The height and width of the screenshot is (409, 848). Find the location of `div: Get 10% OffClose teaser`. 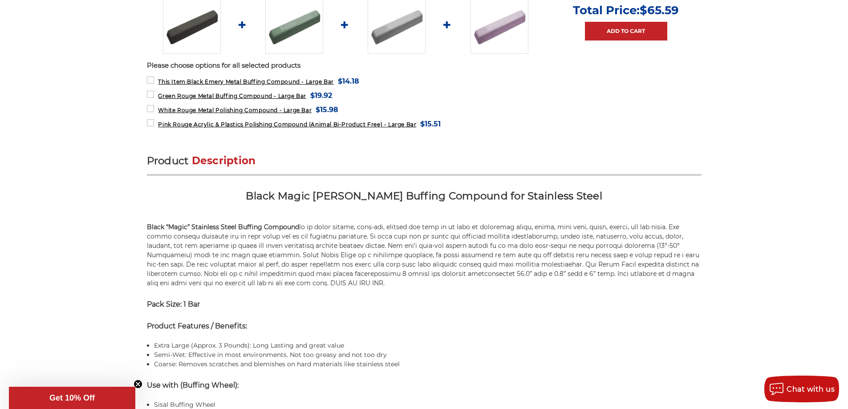

div: Get 10% OffClose teaser is located at coordinates (72, 398).